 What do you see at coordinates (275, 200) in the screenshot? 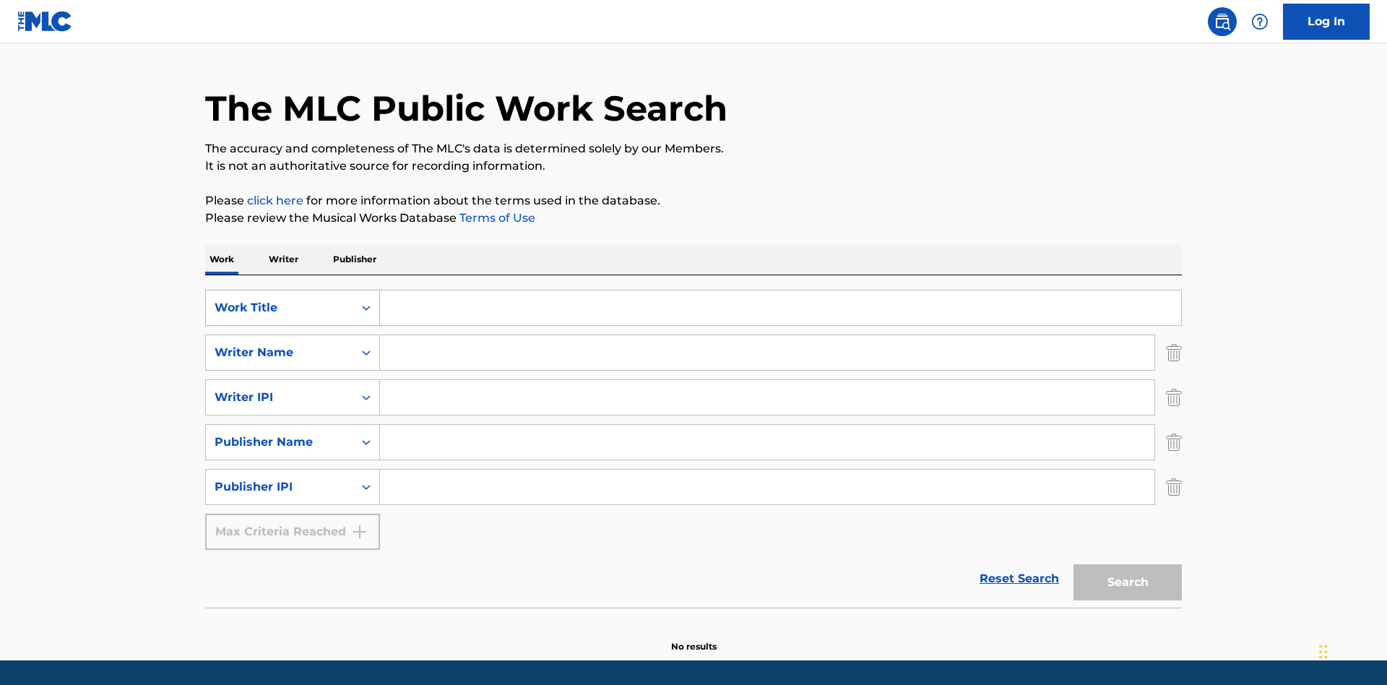
I see `a: click here` at bounding box center [275, 200].